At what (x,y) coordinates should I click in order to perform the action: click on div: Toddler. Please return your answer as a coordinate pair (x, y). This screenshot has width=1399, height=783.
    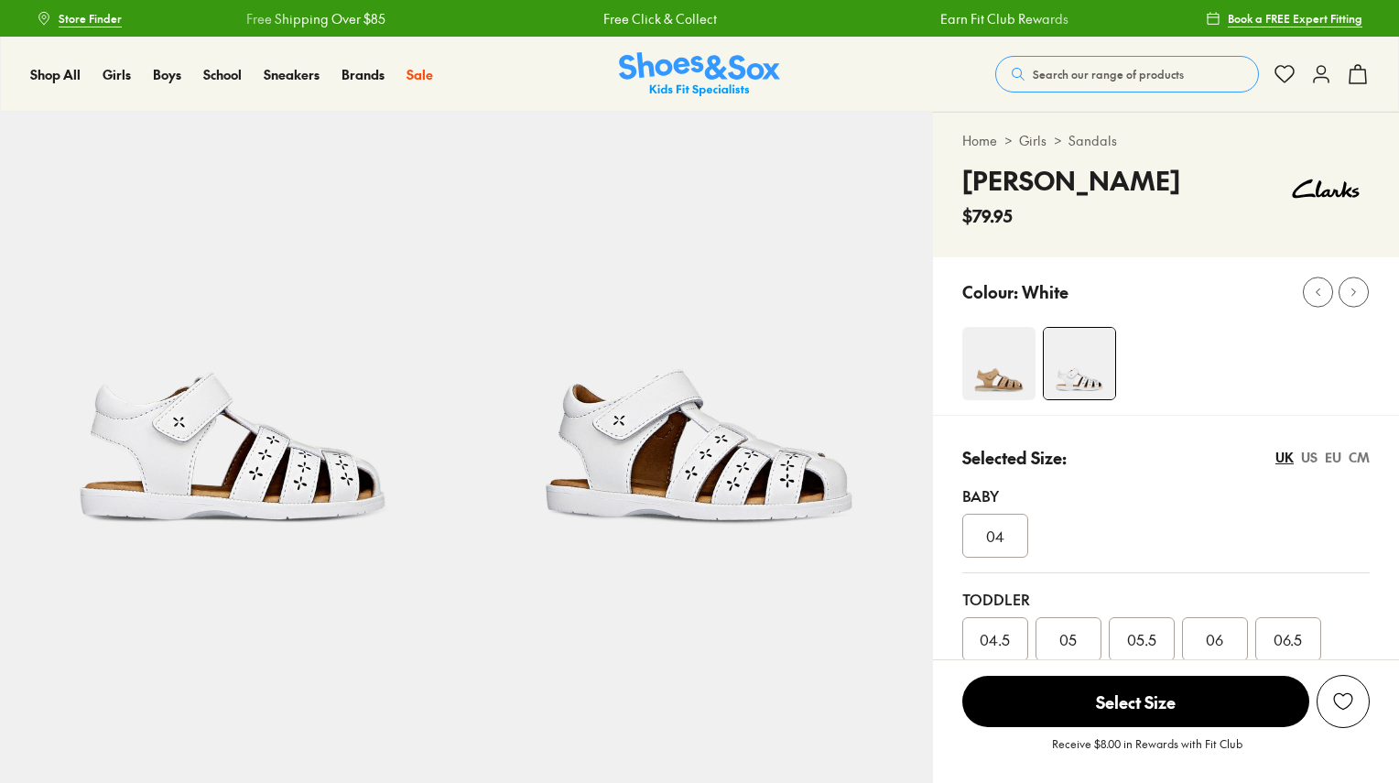
    Looking at the image, I should click on (1166, 599).